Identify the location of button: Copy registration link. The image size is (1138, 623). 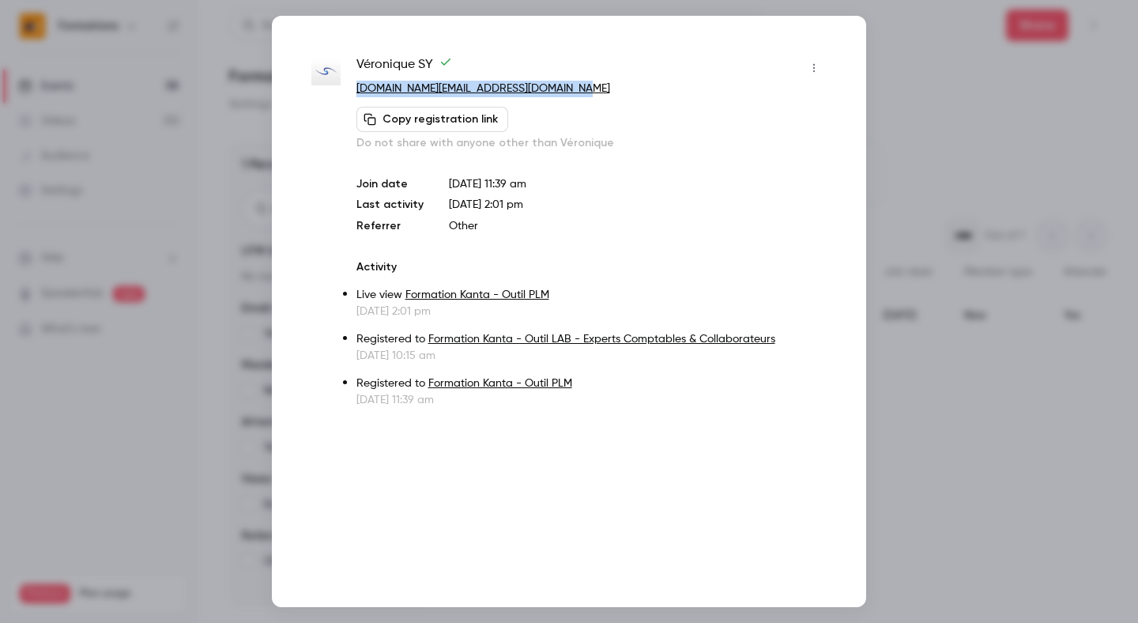
(432, 119).